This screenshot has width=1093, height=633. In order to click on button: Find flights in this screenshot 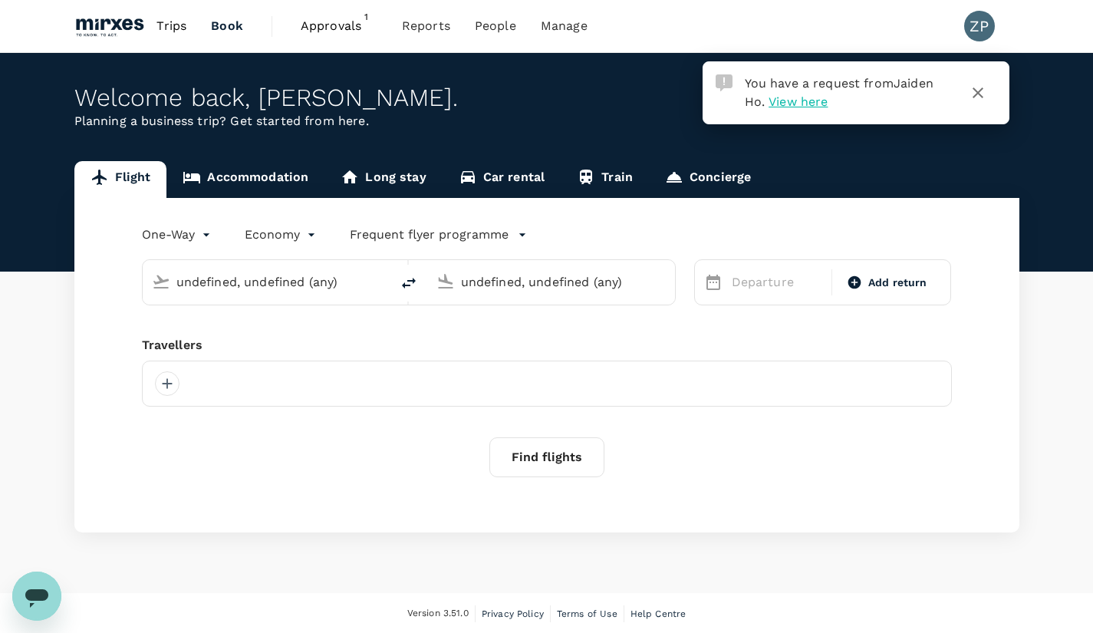, I will do `click(547, 457)`.